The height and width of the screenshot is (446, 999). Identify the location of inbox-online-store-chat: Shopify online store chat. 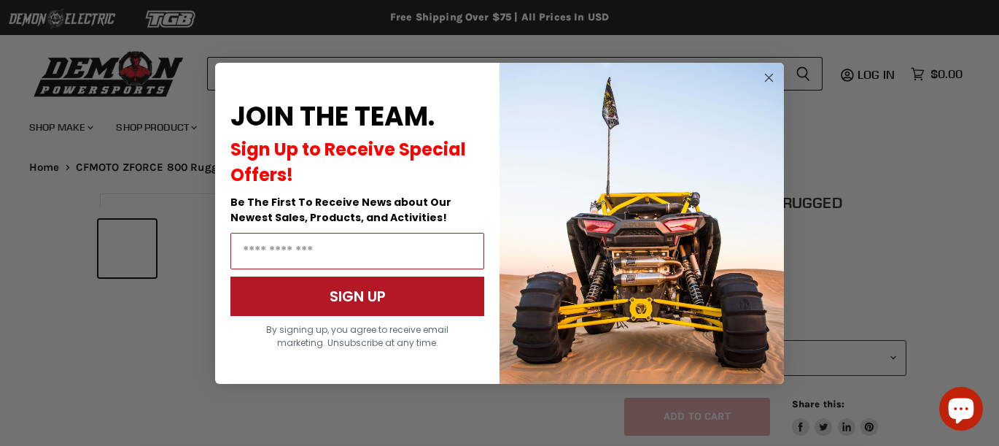
(961, 410).